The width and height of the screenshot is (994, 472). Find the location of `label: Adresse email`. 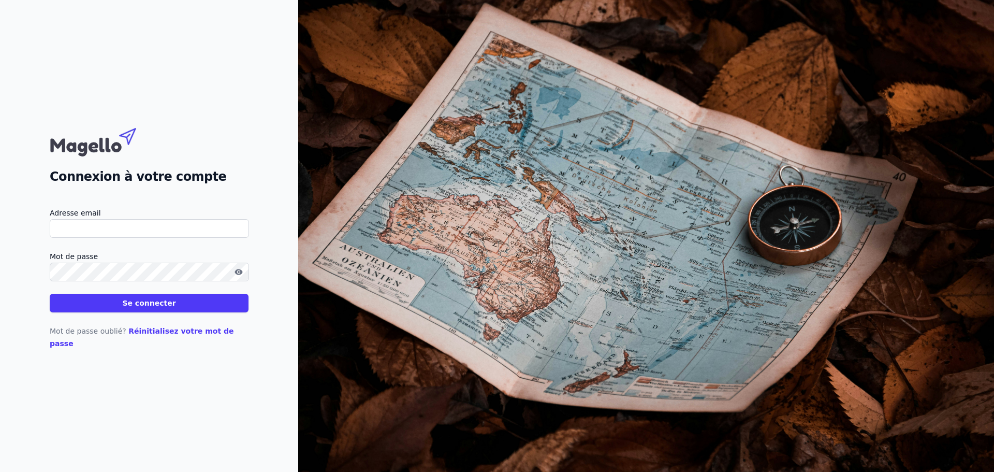

label: Adresse email is located at coordinates (149, 213).